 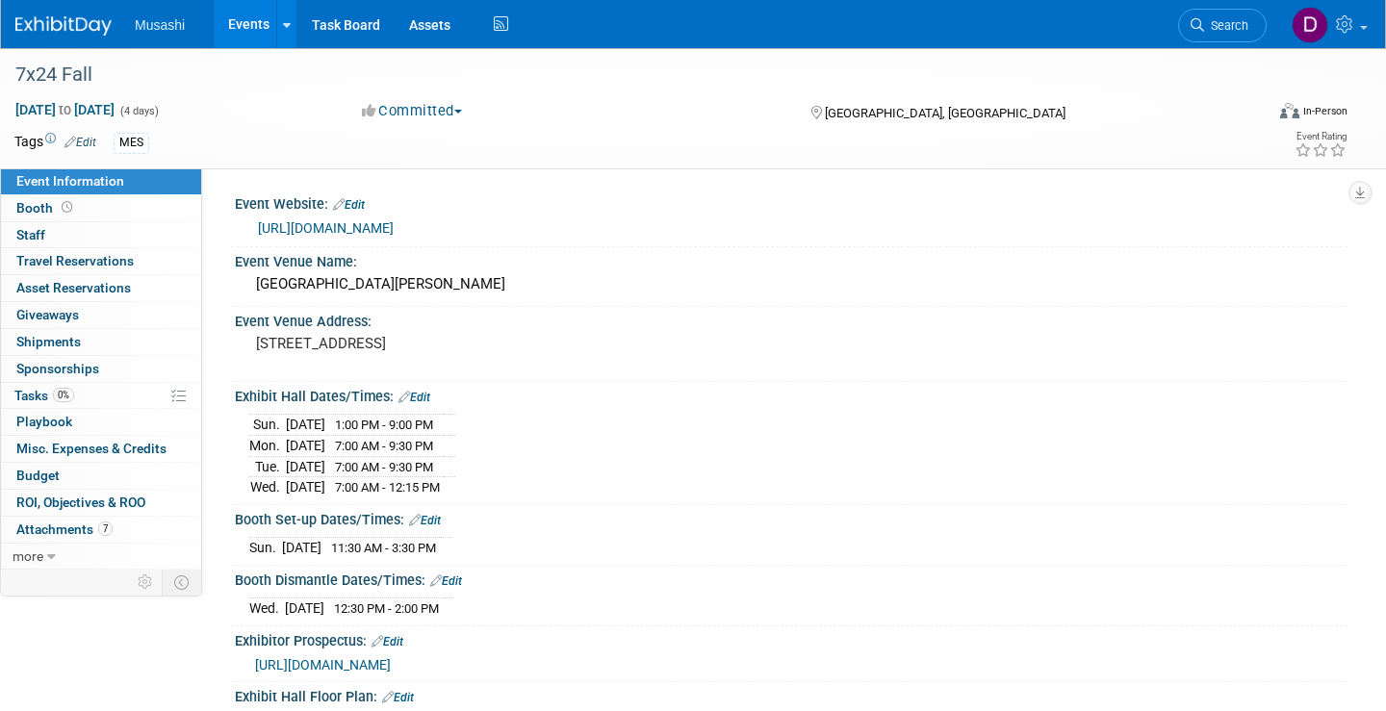 What do you see at coordinates (47, 315) in the screenshot?
I see `span: Giveaways` at bounding box center [47, 315].